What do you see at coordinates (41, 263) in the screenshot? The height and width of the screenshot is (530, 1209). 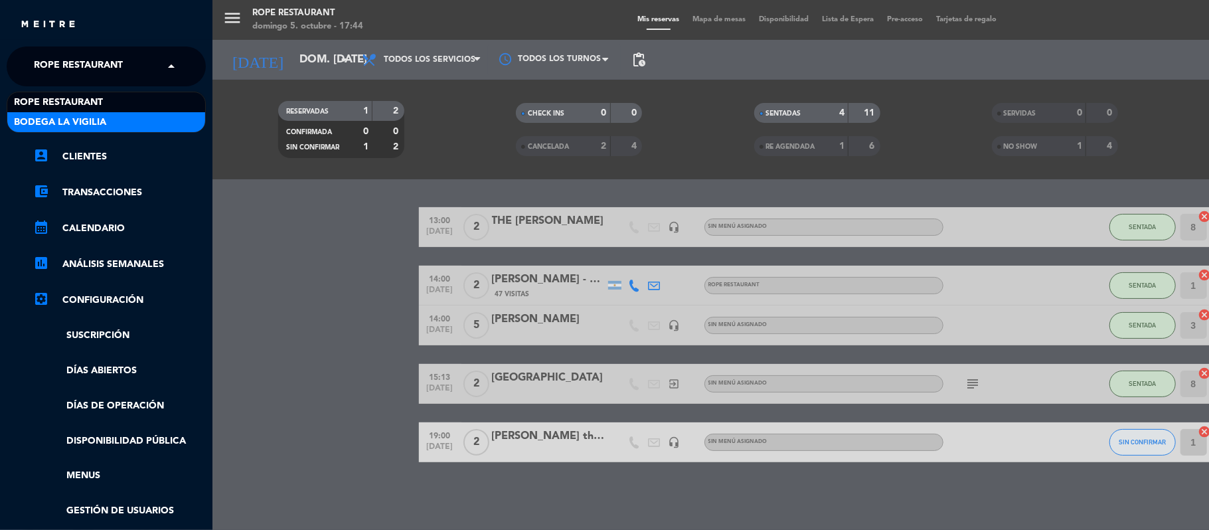 I see `i: assessment` at bounding box center [41, 263].